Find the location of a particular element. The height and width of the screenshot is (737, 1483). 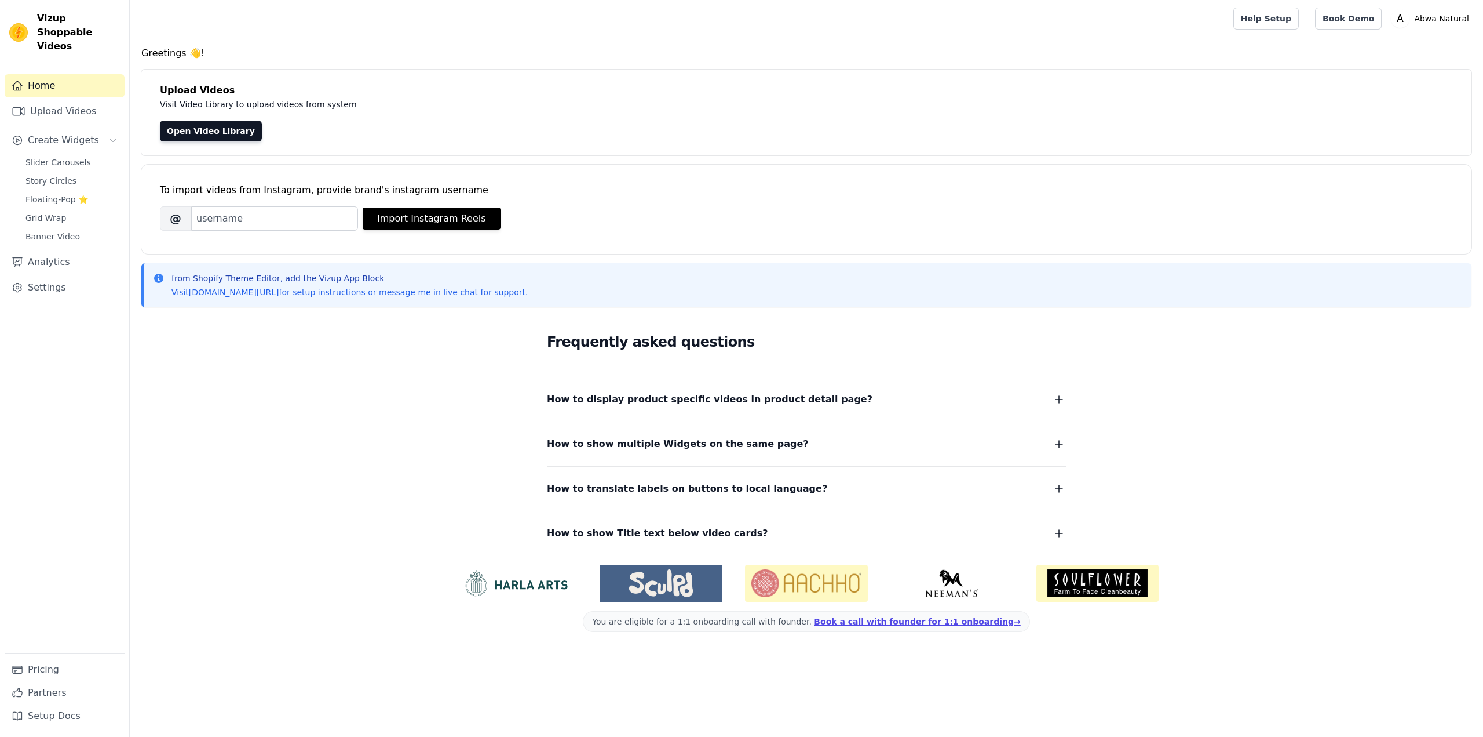

p: Visit Video Library to upload videos from system is located at coordinates (420, 104).